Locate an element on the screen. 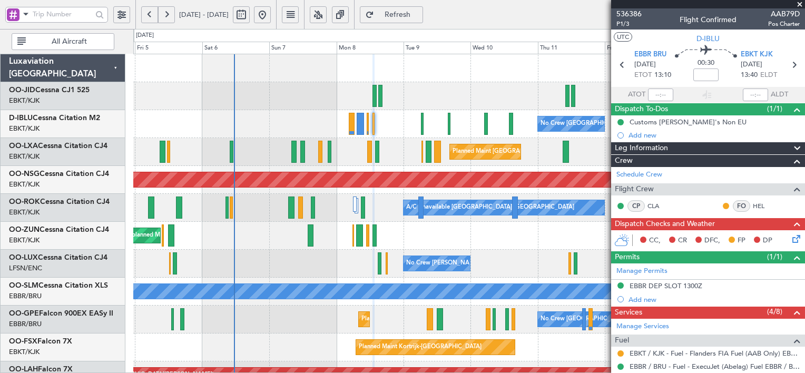  a: OO-GPEFalcon 900EX EASy II is located at coordinates (61, 314).